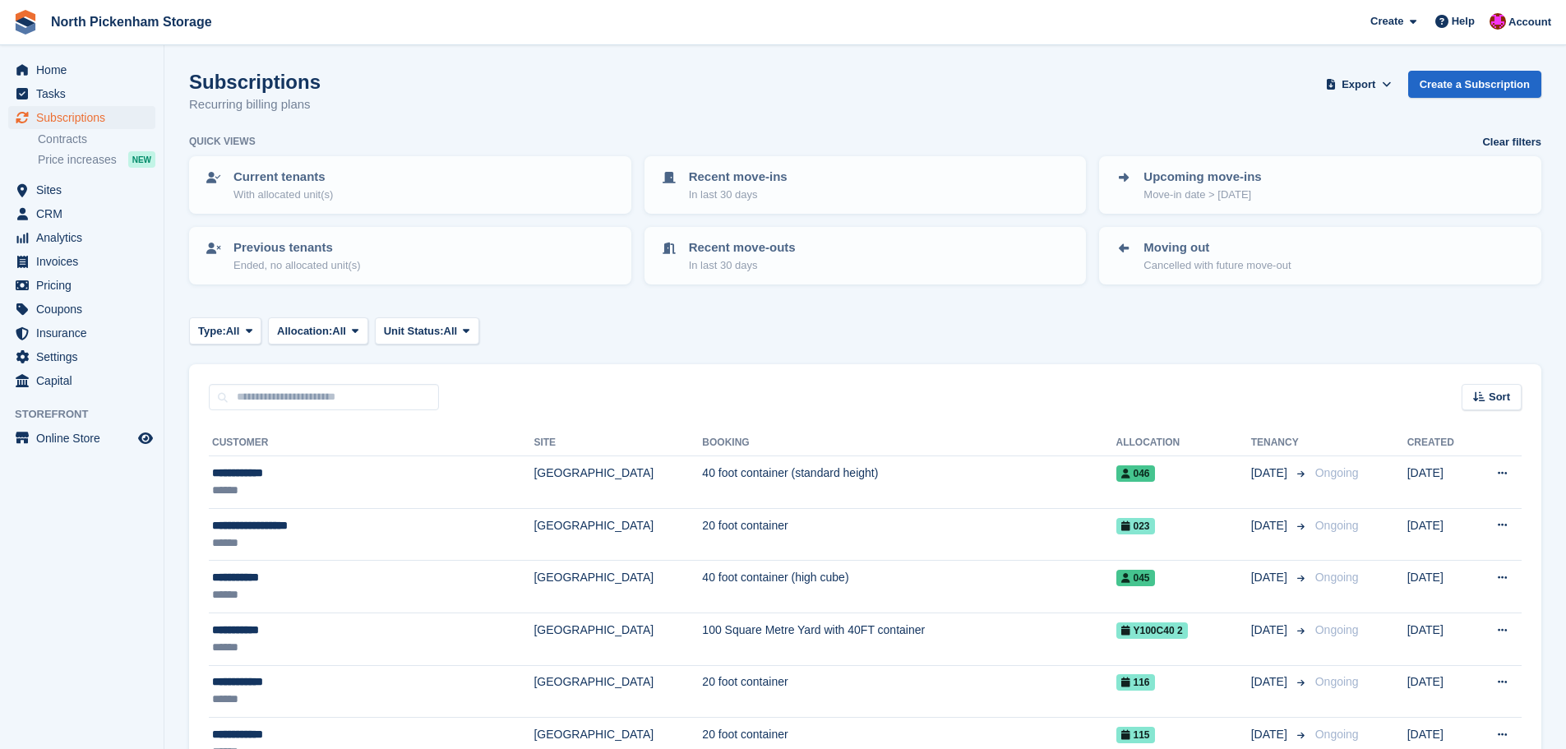 The width and height of the screenshot is (1566, 749). What do you see at coordinates (25, 22) in the screenshot?
I see `img: stora-icon-8386f47178a22dfd0bd8f6a31ec36ba5ce8667c1dd55bd0f319d3a0aa187defe.svg` at bounding box center [25, 22].